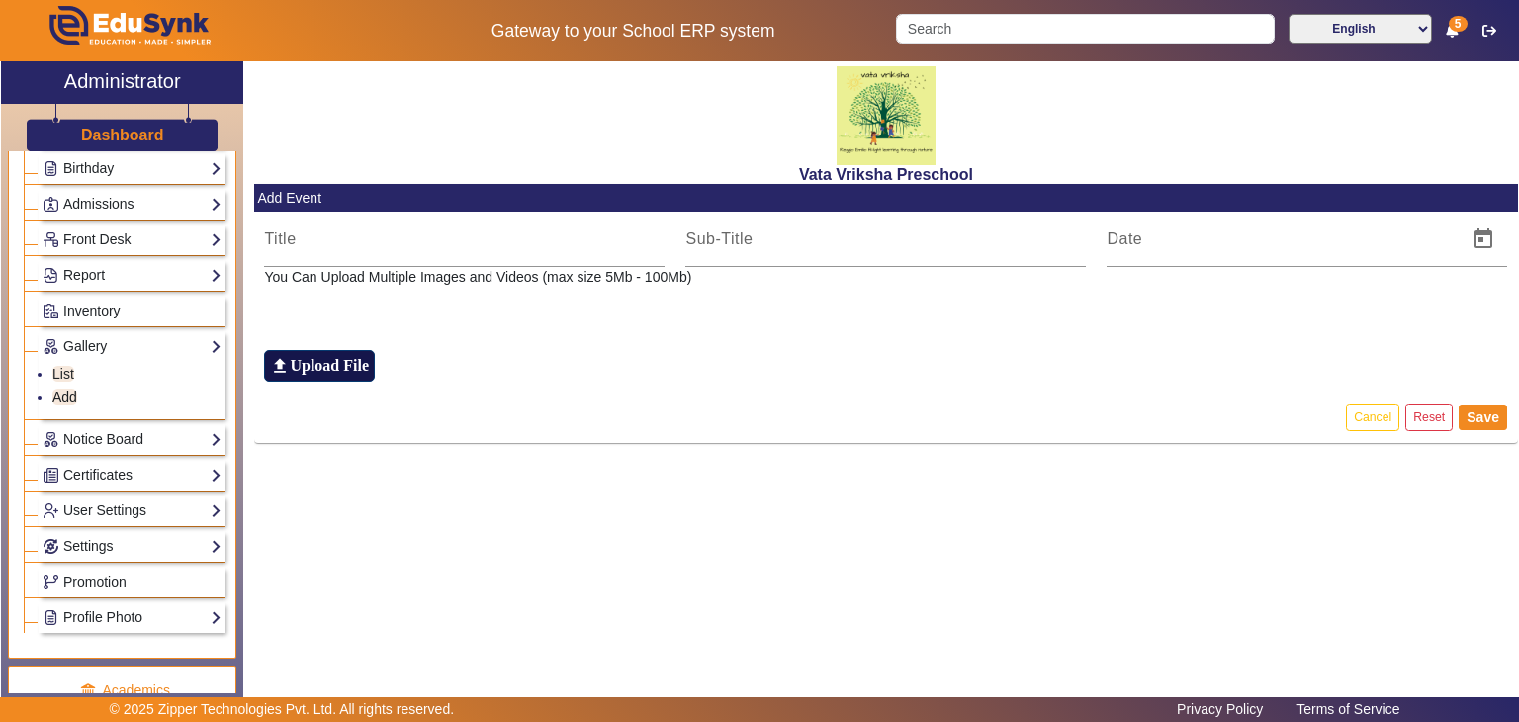  I want to click on h6: Upload File, so click(329, 365).